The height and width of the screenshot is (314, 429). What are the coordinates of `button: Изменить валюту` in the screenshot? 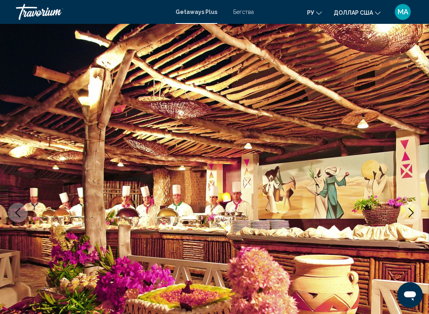 It's located at (357, 12).